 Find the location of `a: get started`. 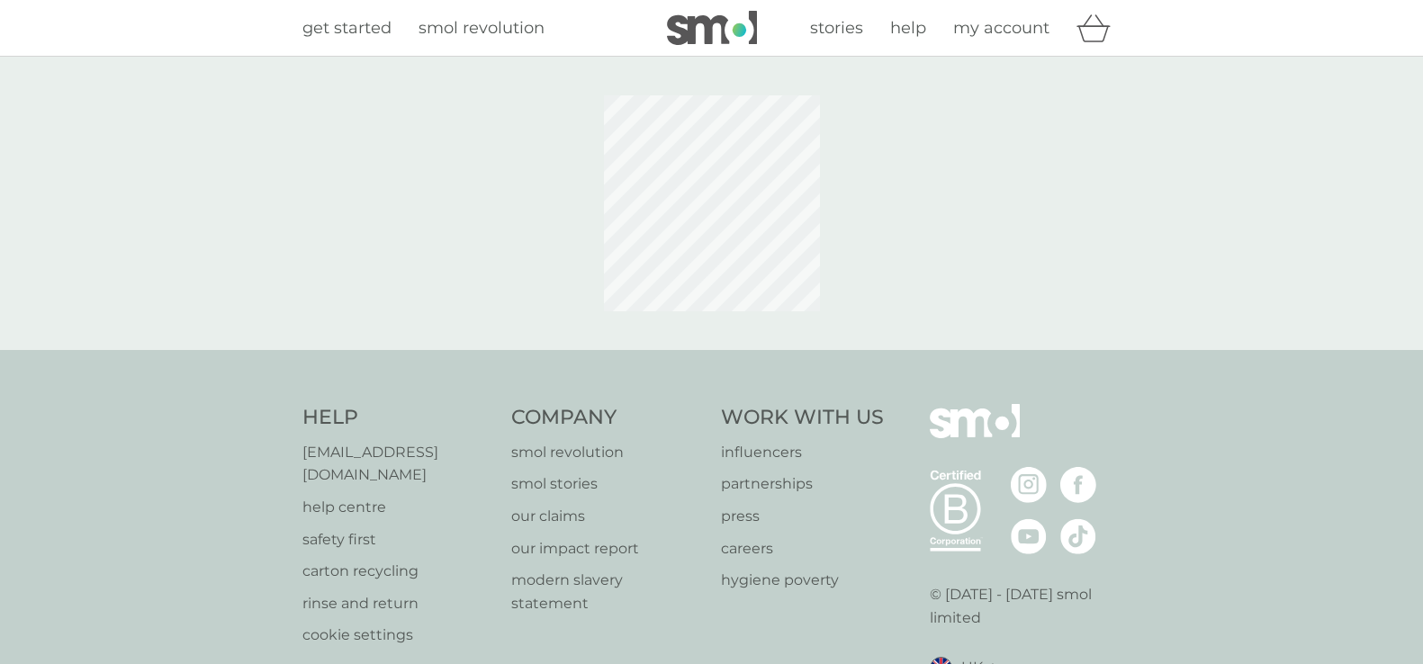

a: get started is located at coordinates (347, 28).